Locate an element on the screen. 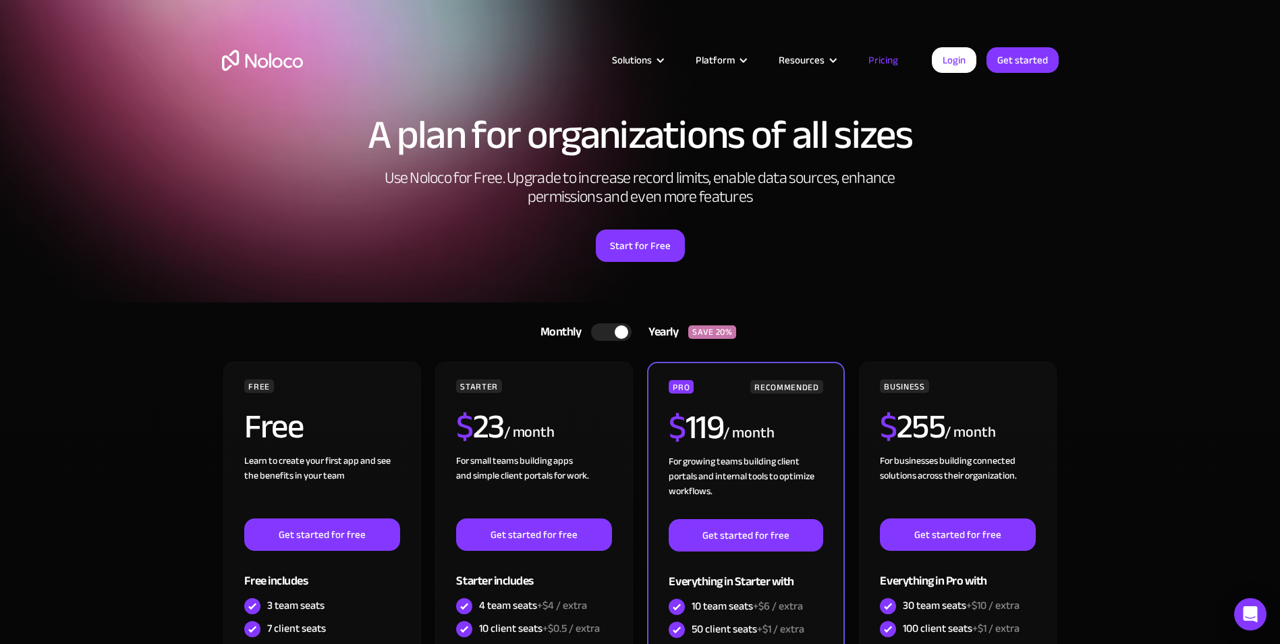  div: RECOMMENDED is located at coordinates (786, 387).